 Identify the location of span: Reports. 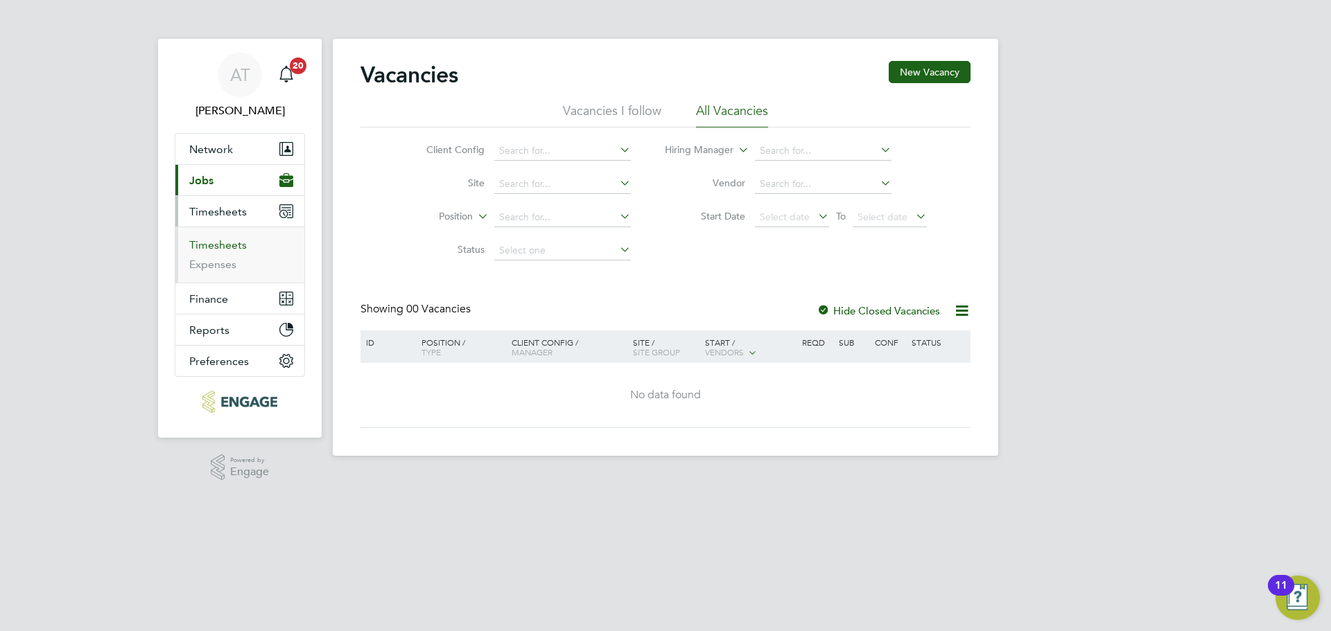
(209, 330).